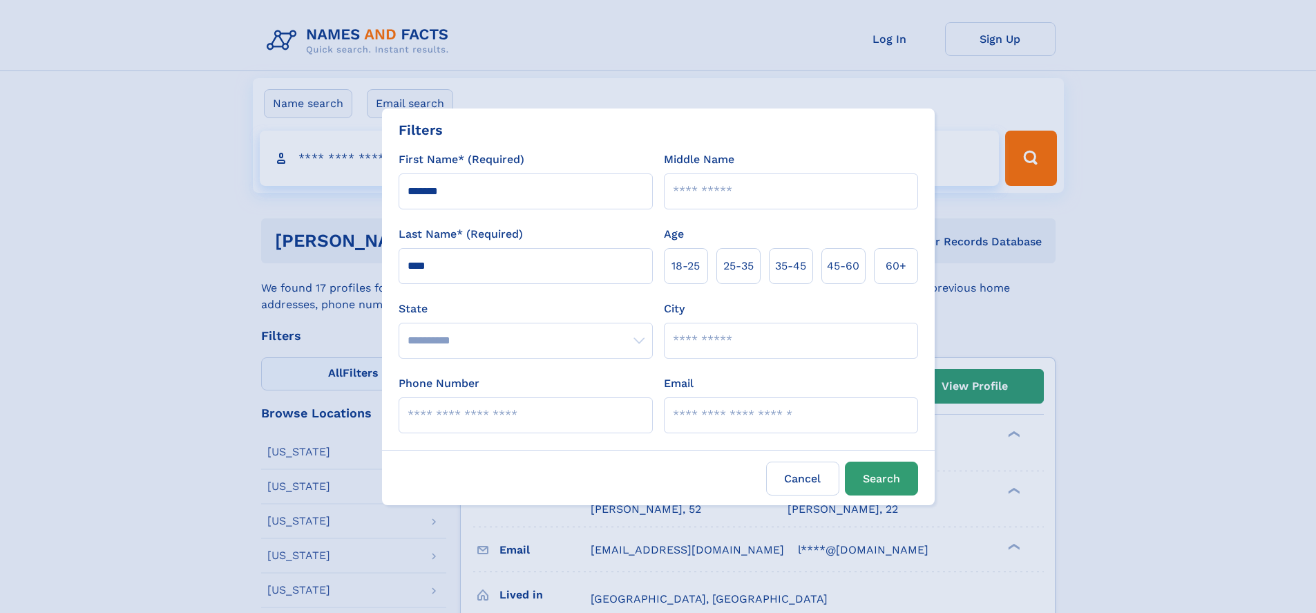 The height and width of the screenshot is (613, 1316). What do you see at coordinates (881, 478) in the screenshot?
I see `button: Search` at bounding box center [881, 478].